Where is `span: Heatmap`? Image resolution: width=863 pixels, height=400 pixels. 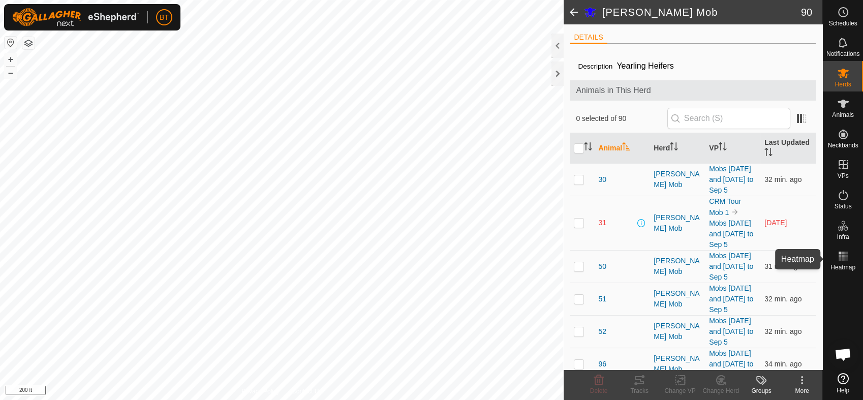 span: Heatmap is located at coordinates (843, 267).